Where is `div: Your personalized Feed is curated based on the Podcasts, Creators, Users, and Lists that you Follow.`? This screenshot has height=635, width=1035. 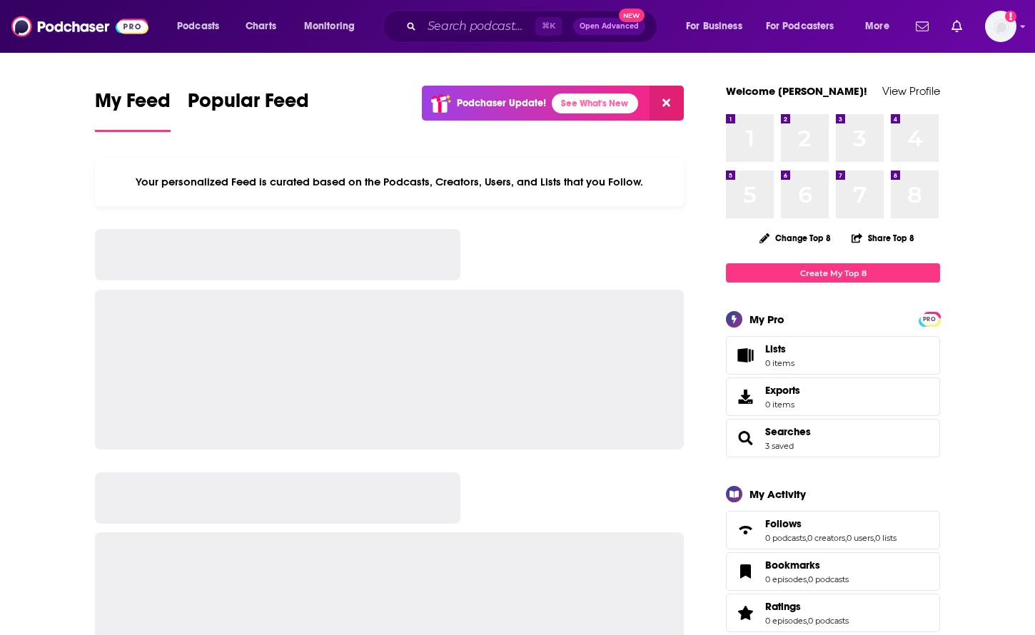
div: Your personalized Feed is curated based on the Podcasts, Creators, Users, and Lists that you Follow. is located at coordinates (389, 182).